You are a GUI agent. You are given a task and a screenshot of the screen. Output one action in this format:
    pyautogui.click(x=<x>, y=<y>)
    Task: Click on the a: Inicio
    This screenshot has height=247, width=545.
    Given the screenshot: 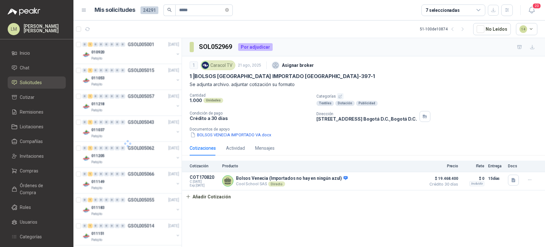 What is the action you would take?
    pyautogui.click(x=37, y=53)
    